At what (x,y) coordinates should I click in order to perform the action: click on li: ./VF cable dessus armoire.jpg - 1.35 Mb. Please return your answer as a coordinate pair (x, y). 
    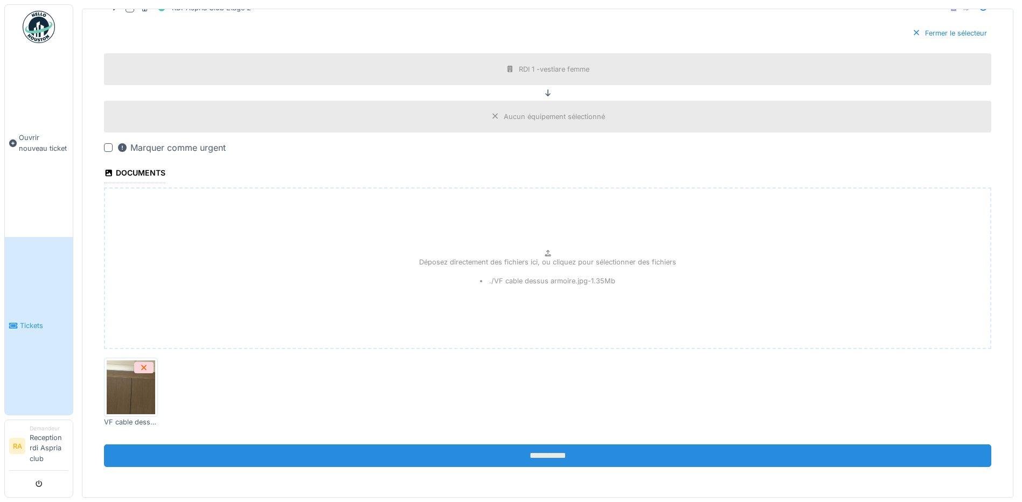
    Looking at the image, I should click on (548, 281).